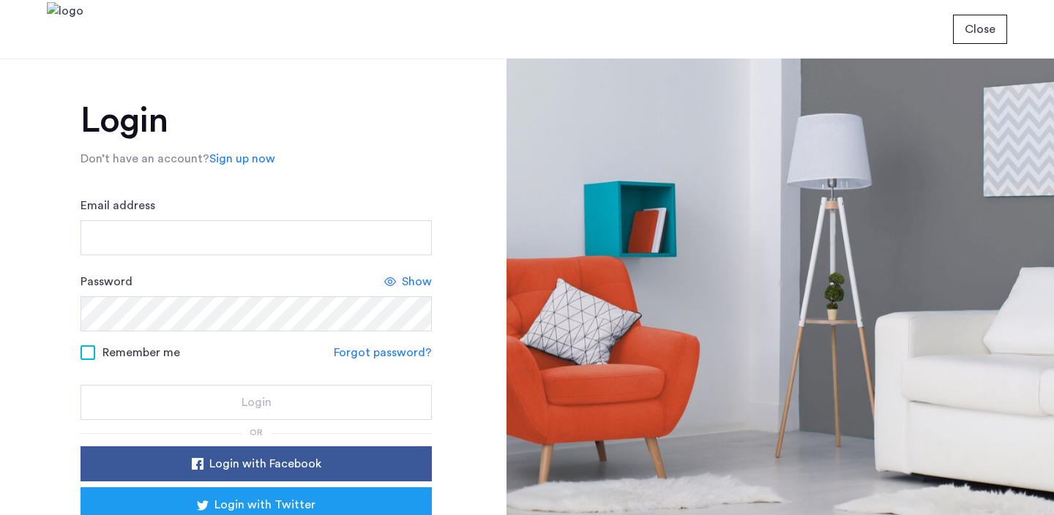 This screenshot has height=515, width=1054. What do you see at coordinates (265, 464) in the screenshot?
I see `span: Login with Facebook` at bounding box center [265, 464].